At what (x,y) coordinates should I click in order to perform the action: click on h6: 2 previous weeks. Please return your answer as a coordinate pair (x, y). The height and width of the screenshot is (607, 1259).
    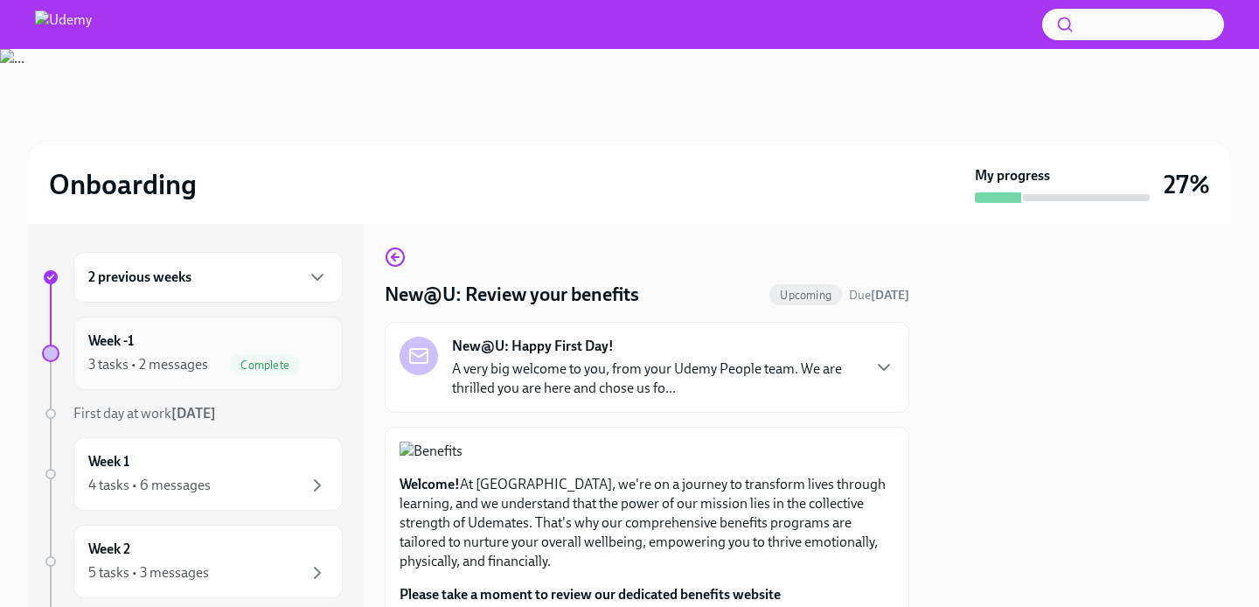
    Looking at the image, I should click on (140, 277).